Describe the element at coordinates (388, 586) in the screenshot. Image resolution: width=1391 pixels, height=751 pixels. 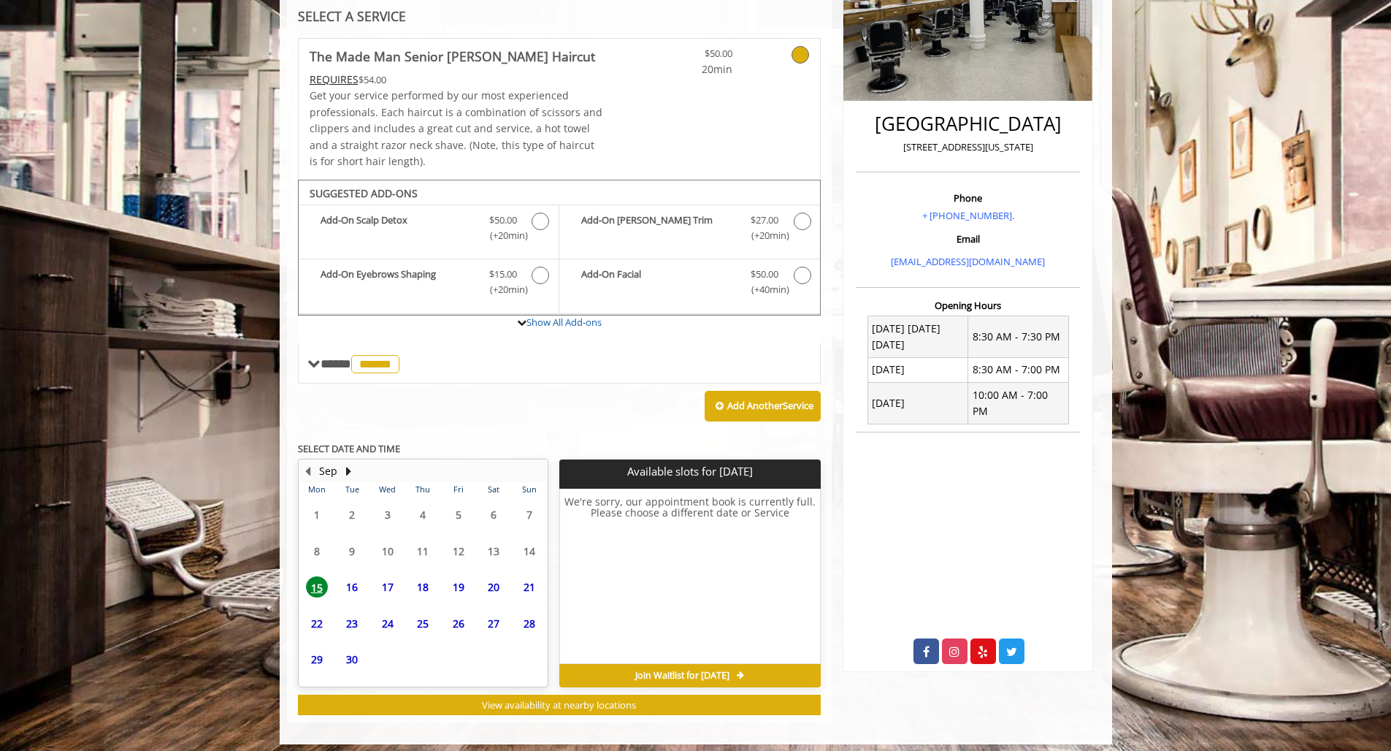
I see `span: 17` at that location.